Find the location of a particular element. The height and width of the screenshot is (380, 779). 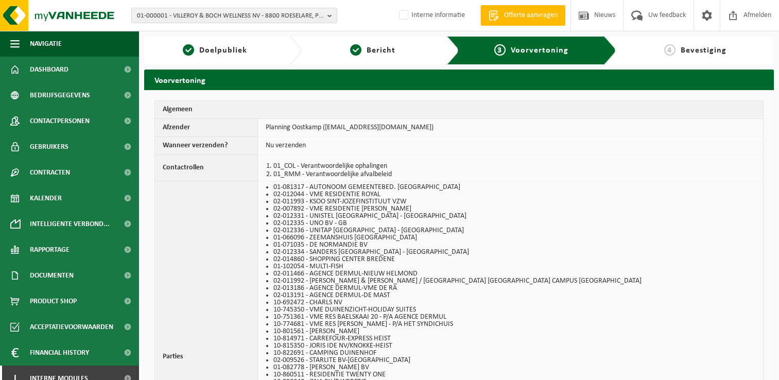

span: 01-000001 - VILLEROY & BOCH WELLNESS NV - 8800 ROESELARE, POPULIERSTRAAT 1 is located at coordinates (230, 16).